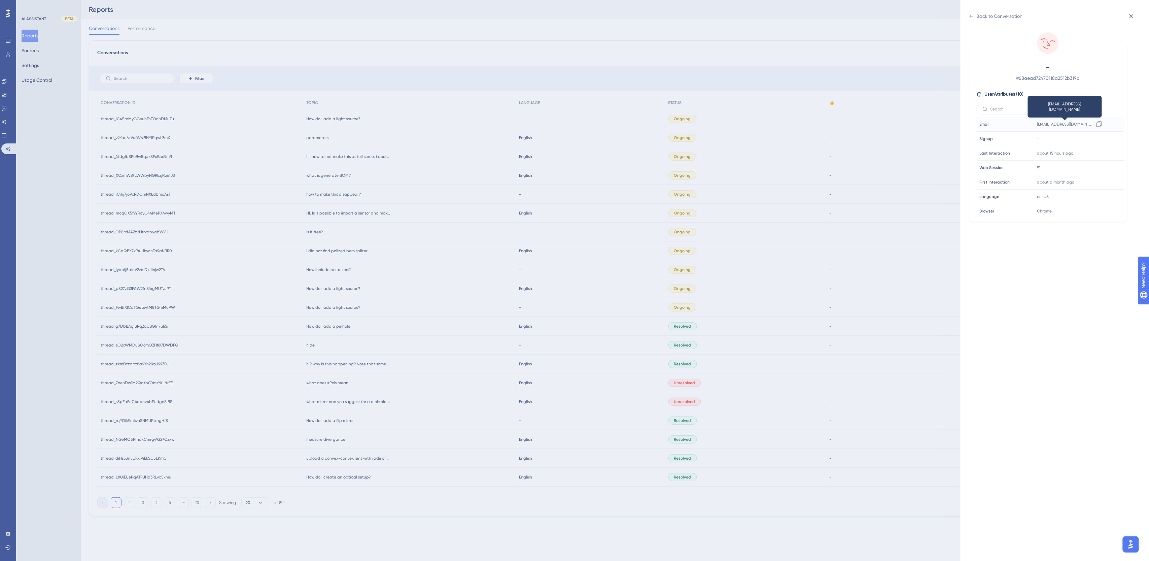 This screenshot has height=561, width=1149. I want to click on input: Search, so click(1017, 109).